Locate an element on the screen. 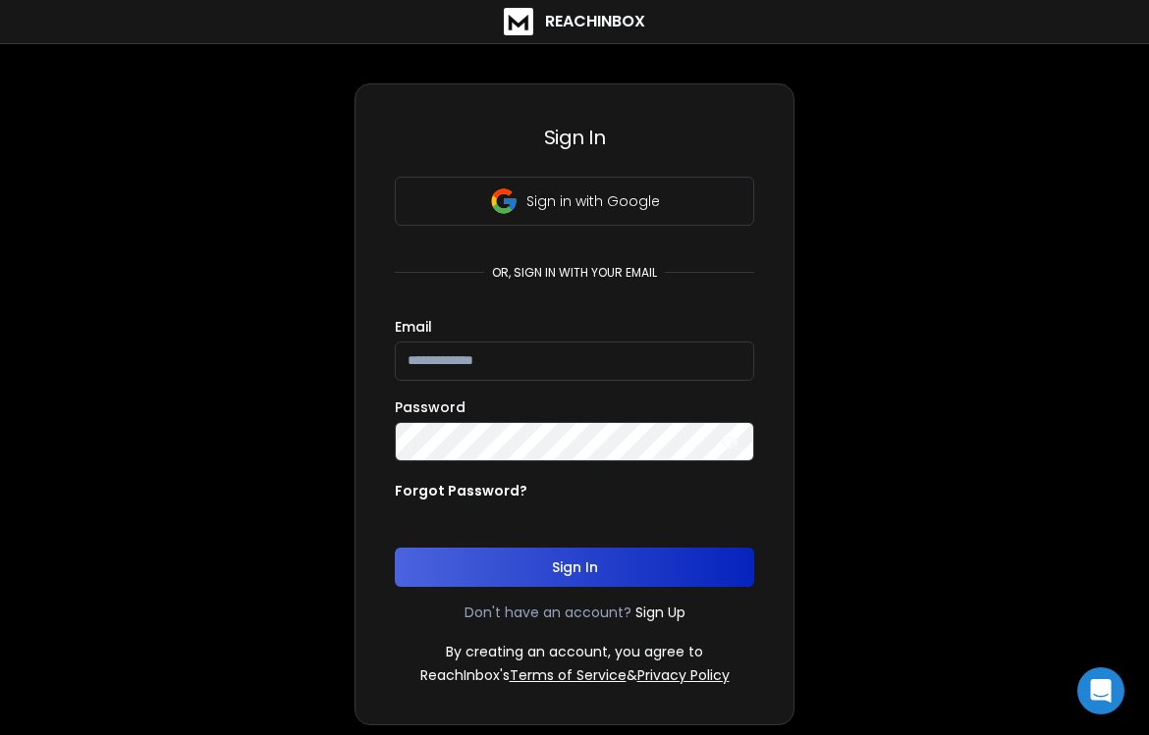 The width and height of the screenshot is (1149, 735). span: Privacy Policy is located at coordinates (683, 676).